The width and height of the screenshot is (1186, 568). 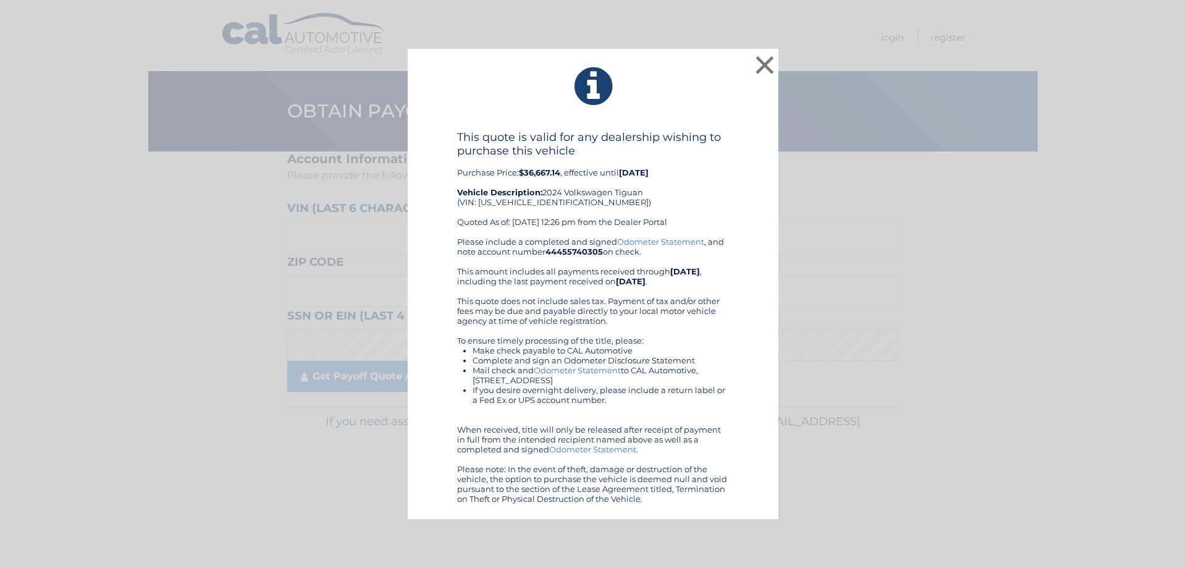 What do you see at coordinates (574, 251) in the screenshot?
I see `b: 44455740305` at bounding box center [574, 251].